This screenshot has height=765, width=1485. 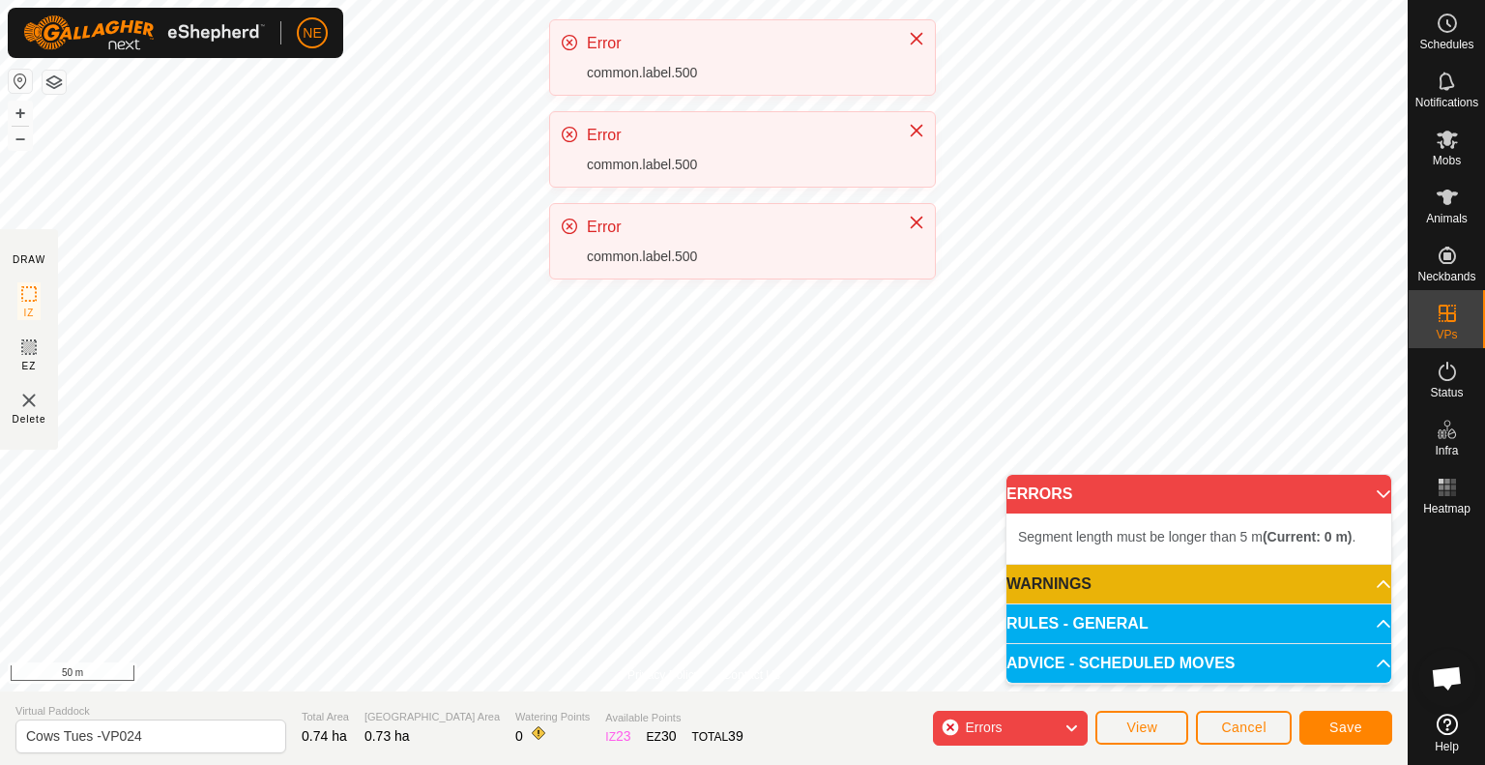 What do you see at coordinates (1447, 451) in the screenshot?
I see `span: Infra` at bounding box center [1447, 451].